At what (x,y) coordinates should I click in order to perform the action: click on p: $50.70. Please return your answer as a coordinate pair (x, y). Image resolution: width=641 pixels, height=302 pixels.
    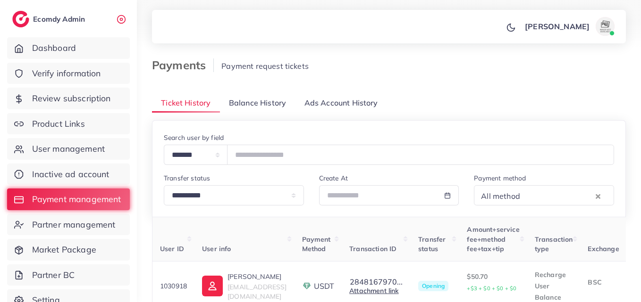
    Looking at the image, I should click on (493, 283).